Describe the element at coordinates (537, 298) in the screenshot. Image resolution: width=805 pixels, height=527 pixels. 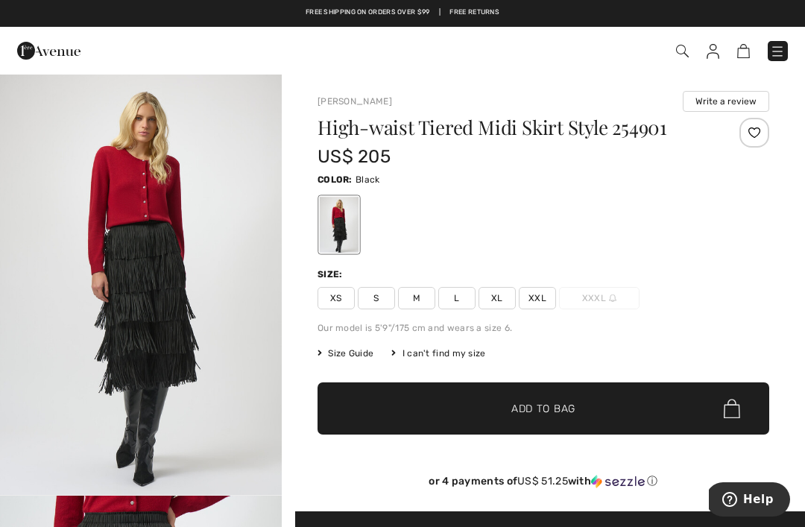
I see `span: XXL` at that location.